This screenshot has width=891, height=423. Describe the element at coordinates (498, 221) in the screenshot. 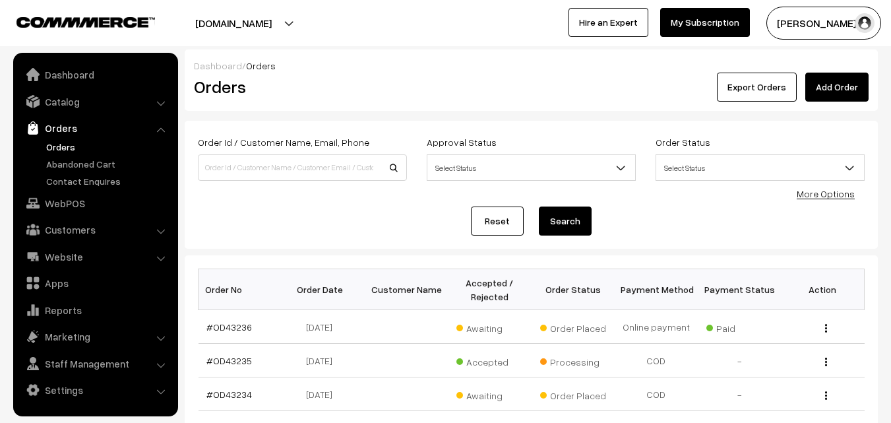

I see `a: Reset` at that location.